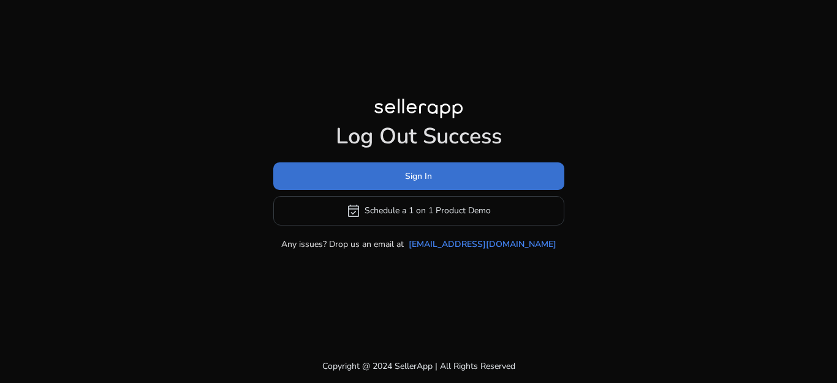 The width and height of the screenshot is (837, 383). I want to click on h1: Log Out Success, so click(418, 136).